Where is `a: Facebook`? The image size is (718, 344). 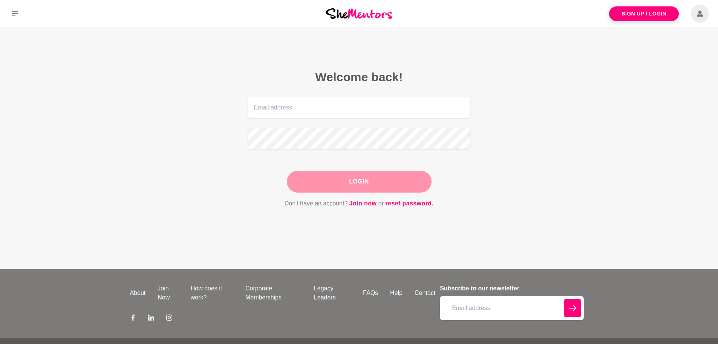 a: Facebook is located at coordinates (133, 318).